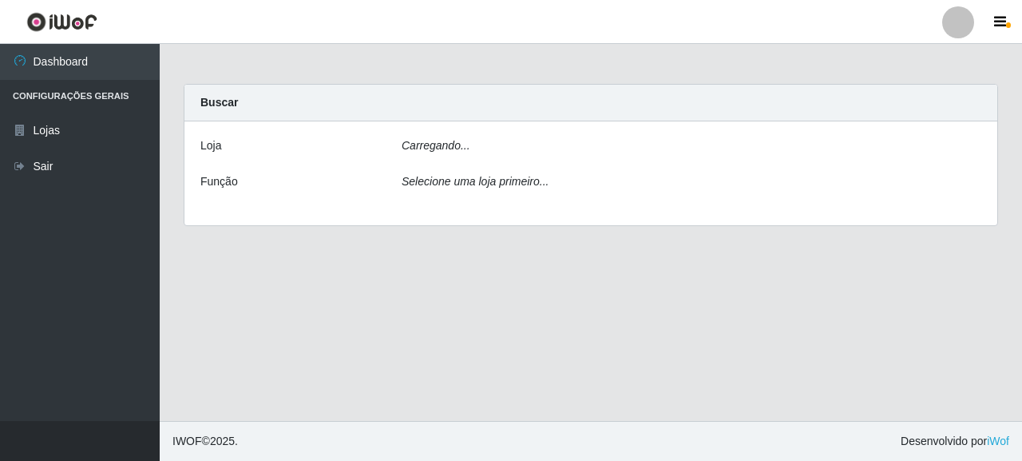  Describe the element at coordinates (955, 441) in the screenshot. I see `span: Desenvolvido por` at that location.